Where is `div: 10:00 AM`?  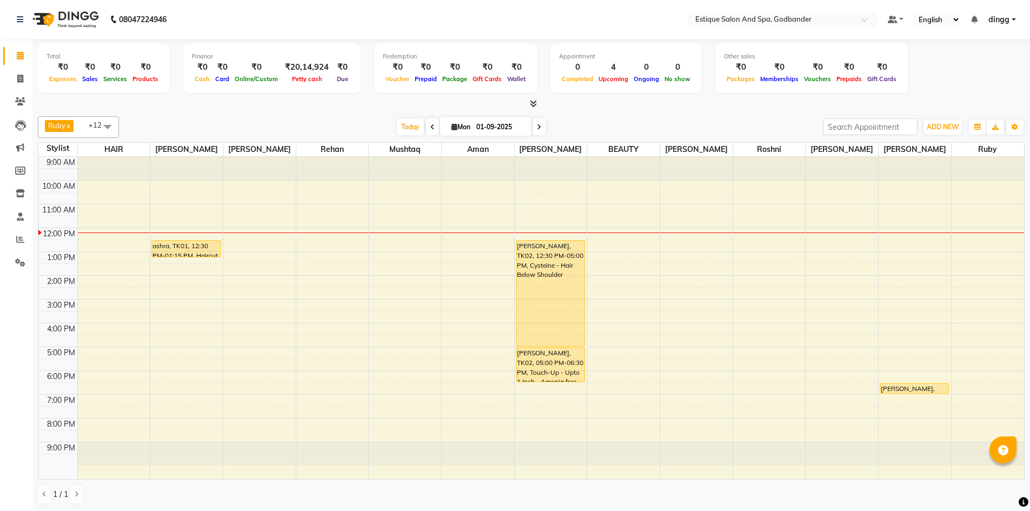 div: 10:00 AM is located at coordinates (58, 186).